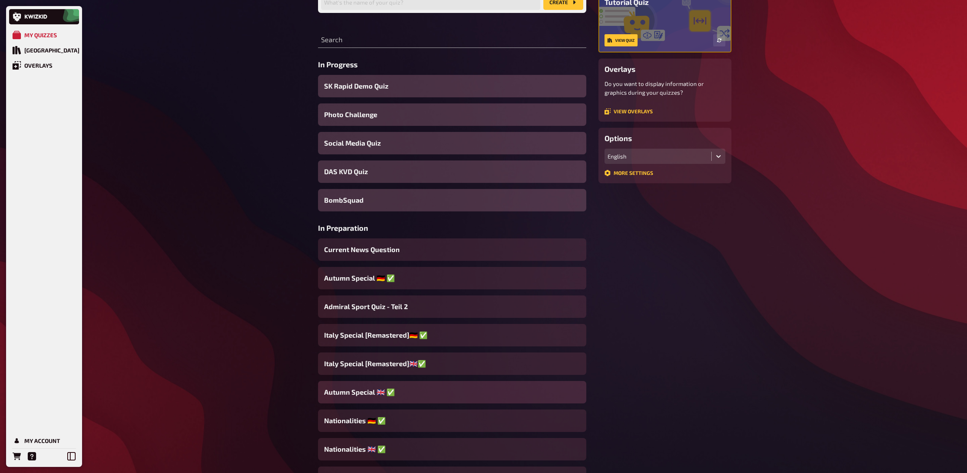 The image size is (967, 473). What do you see at coordinates (352, 143) in the screenshot?
I see `span: Social Media Quiz` at bounding box center [352, 143].